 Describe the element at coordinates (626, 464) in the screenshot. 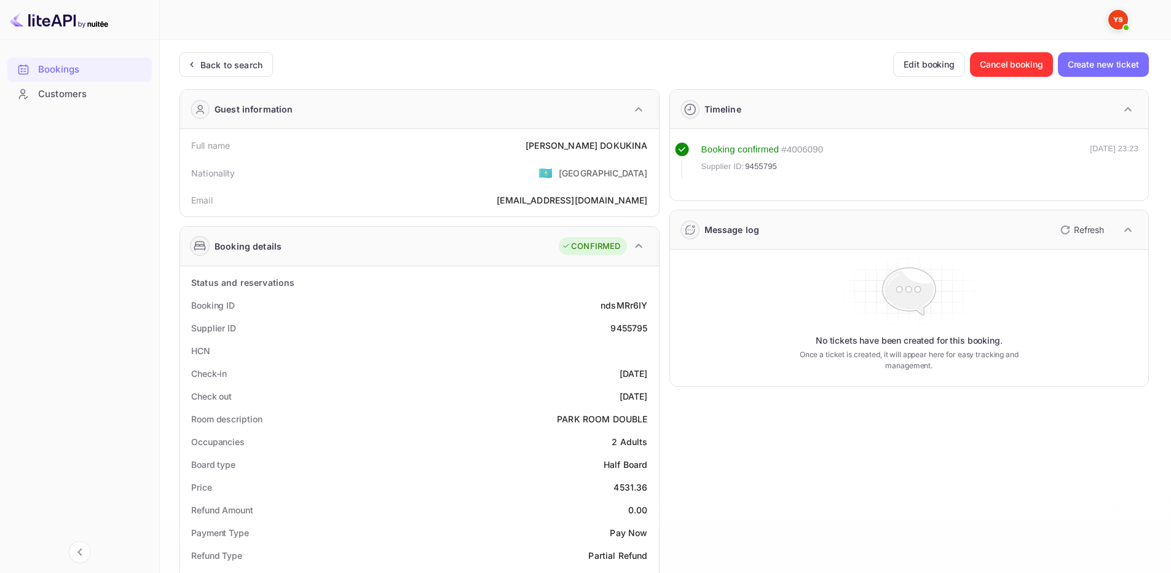

I see `div: Half Board` at that location.